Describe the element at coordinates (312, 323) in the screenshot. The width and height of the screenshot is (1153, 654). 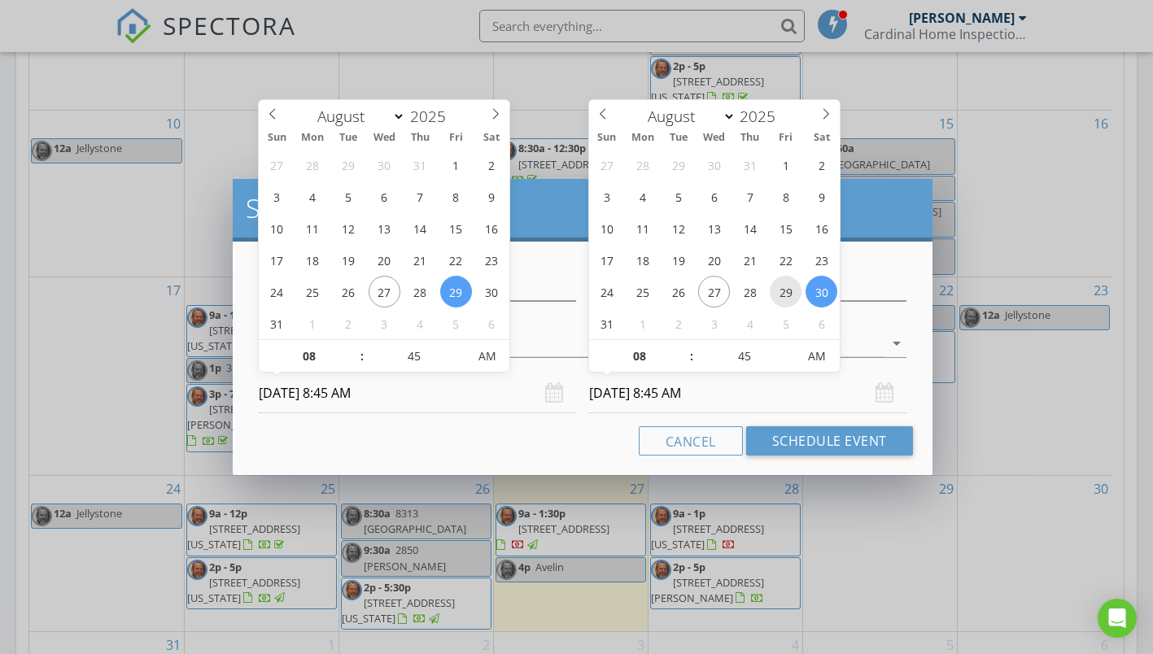
I see `span: September 1, 2025` at that location.